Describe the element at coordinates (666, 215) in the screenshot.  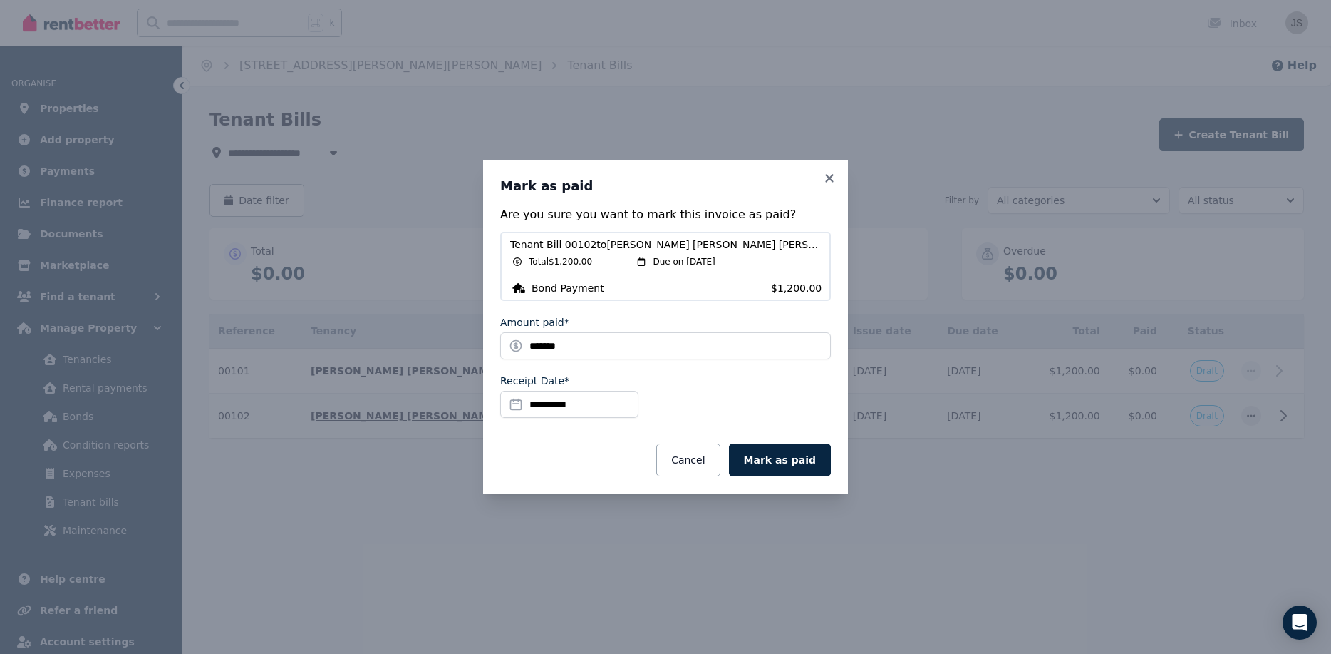
I see `p: Are you sure you want to mark this invoice as paid?` at that location.